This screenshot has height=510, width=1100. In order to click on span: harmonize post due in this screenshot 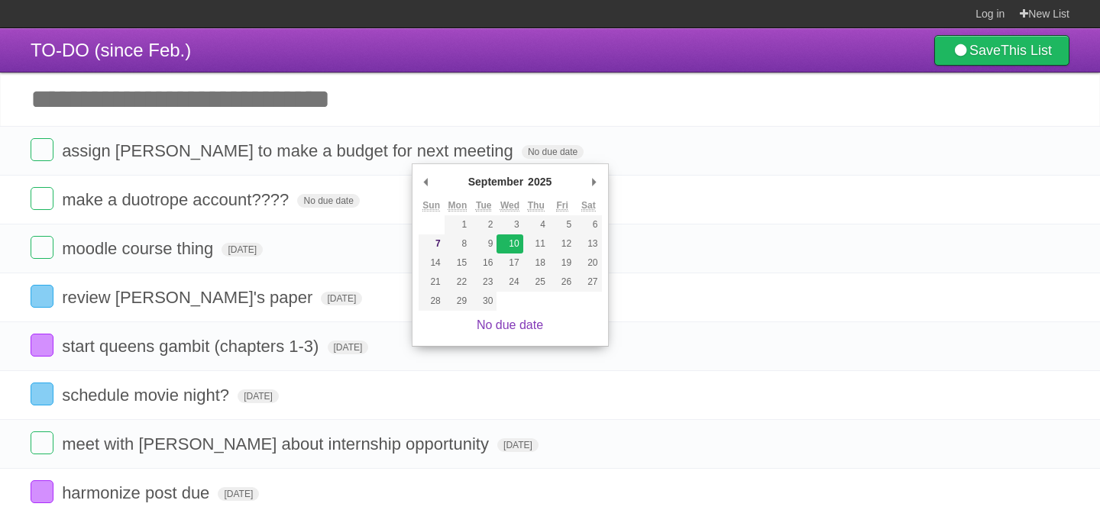, I will do `click(137, 493)`.